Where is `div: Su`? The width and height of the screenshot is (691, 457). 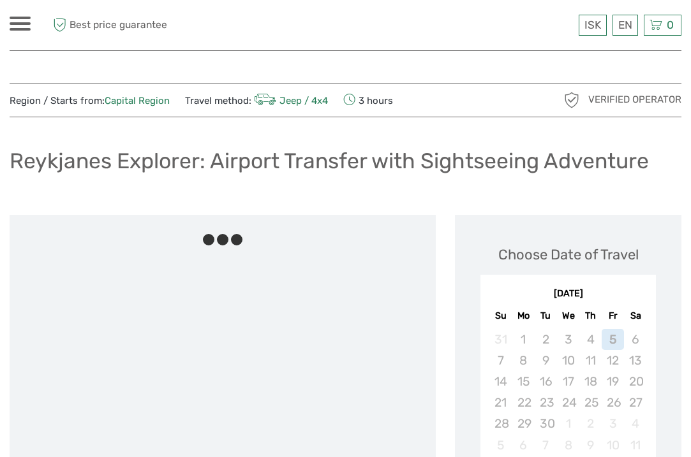
div: Su is located at coordinates (500, 316).